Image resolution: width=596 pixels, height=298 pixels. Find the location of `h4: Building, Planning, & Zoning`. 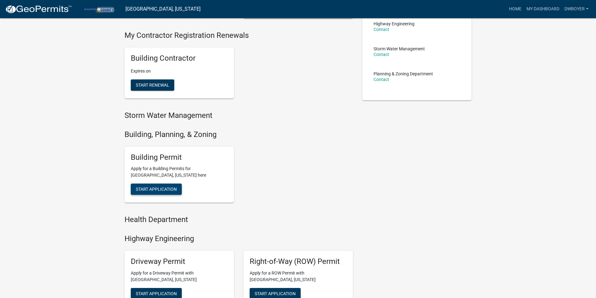

h4: Building, Planning, & Zoning is located at coordinates (239, 134).